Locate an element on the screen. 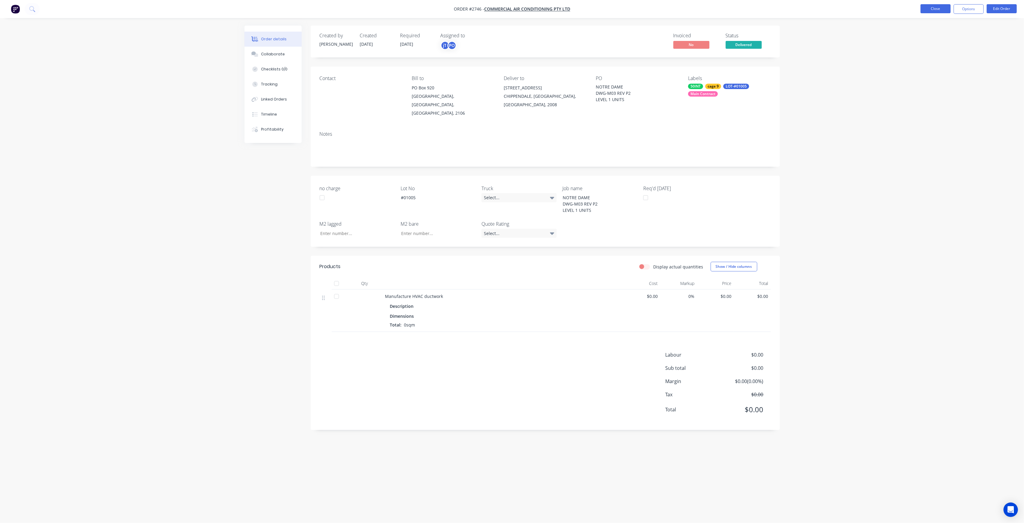  div: Description is located at coordinates (403, 306).